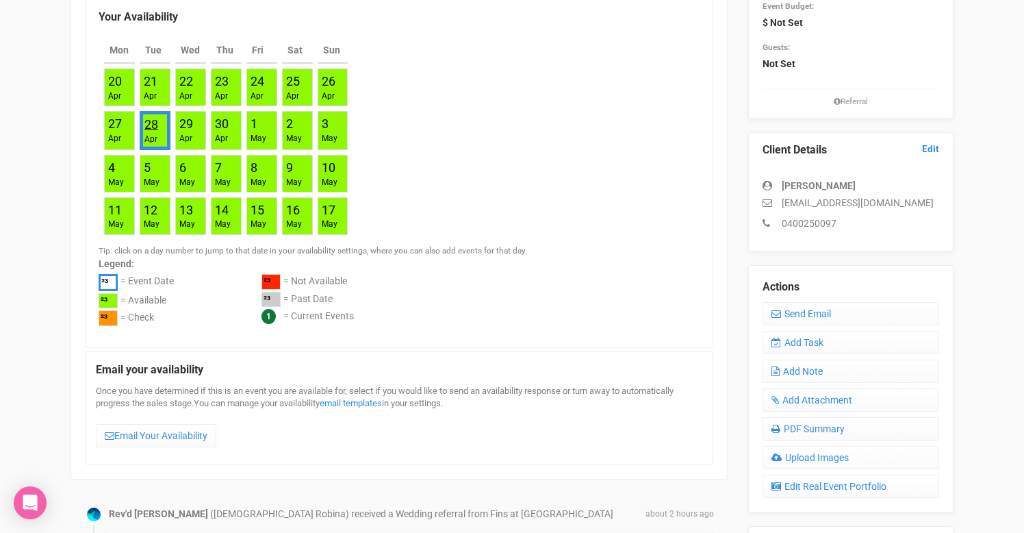 The image size is (1024, 533). Describe the element at coordinates (119, 51) in the screenshot. I see `th: Mon` at that location.